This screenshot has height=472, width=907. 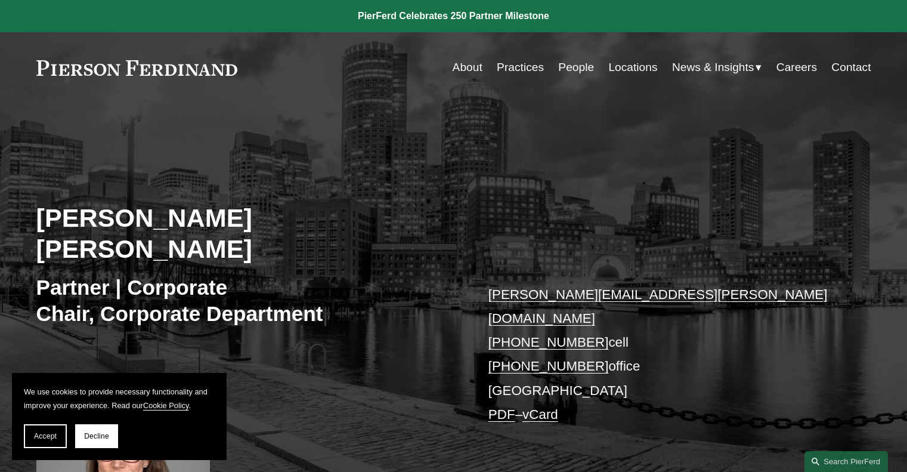 What do you see at coordinates (797, 67) in the screenshot?
I see `a: Careers` at bounding box center [797, 67].